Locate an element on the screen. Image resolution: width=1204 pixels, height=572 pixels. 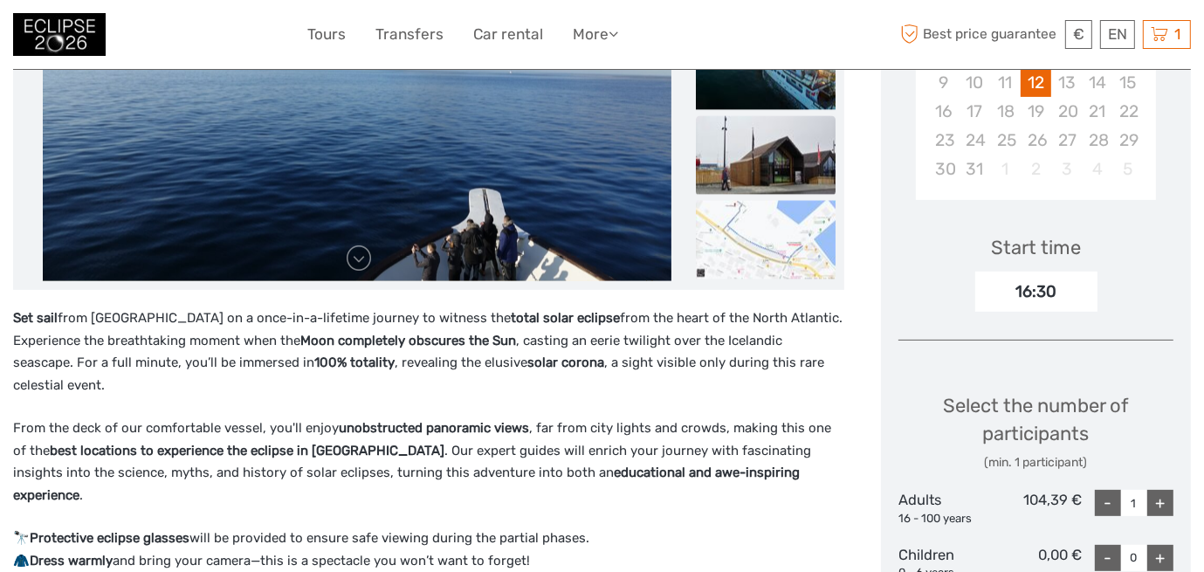
img: 084502546f044f9ab4004fba9d9212b0_slider_thumbnail.jpeg is located at coordinates (766, 240).